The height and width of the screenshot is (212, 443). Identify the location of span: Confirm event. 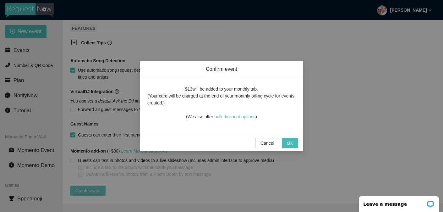
(222, 69).